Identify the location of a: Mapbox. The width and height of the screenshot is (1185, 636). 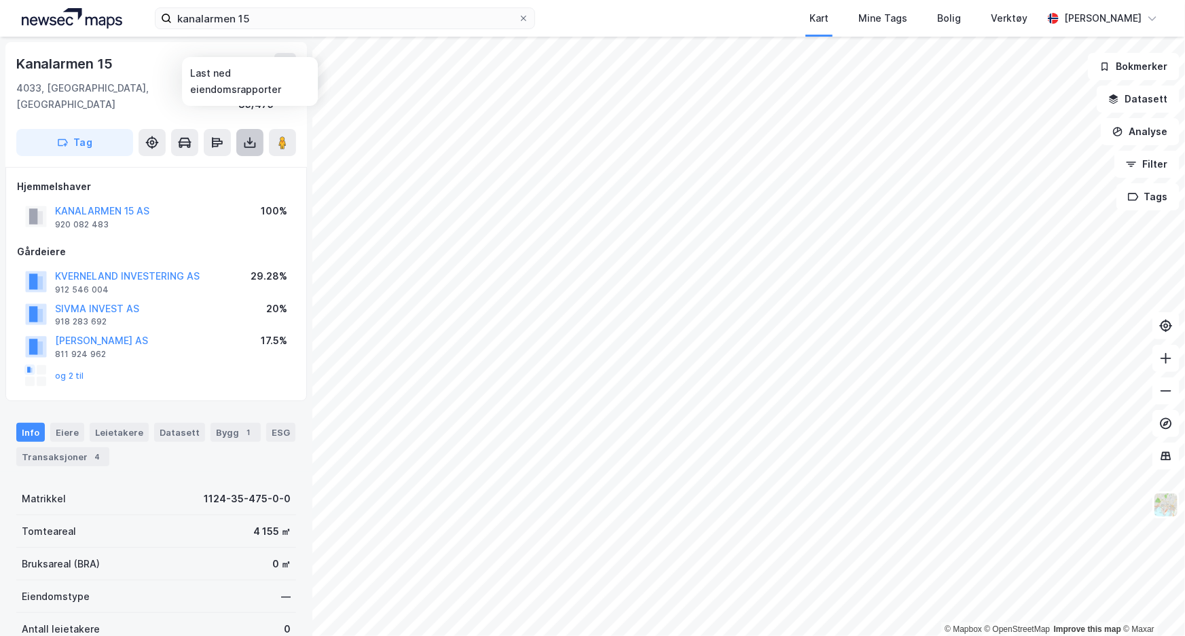
(963, 629).